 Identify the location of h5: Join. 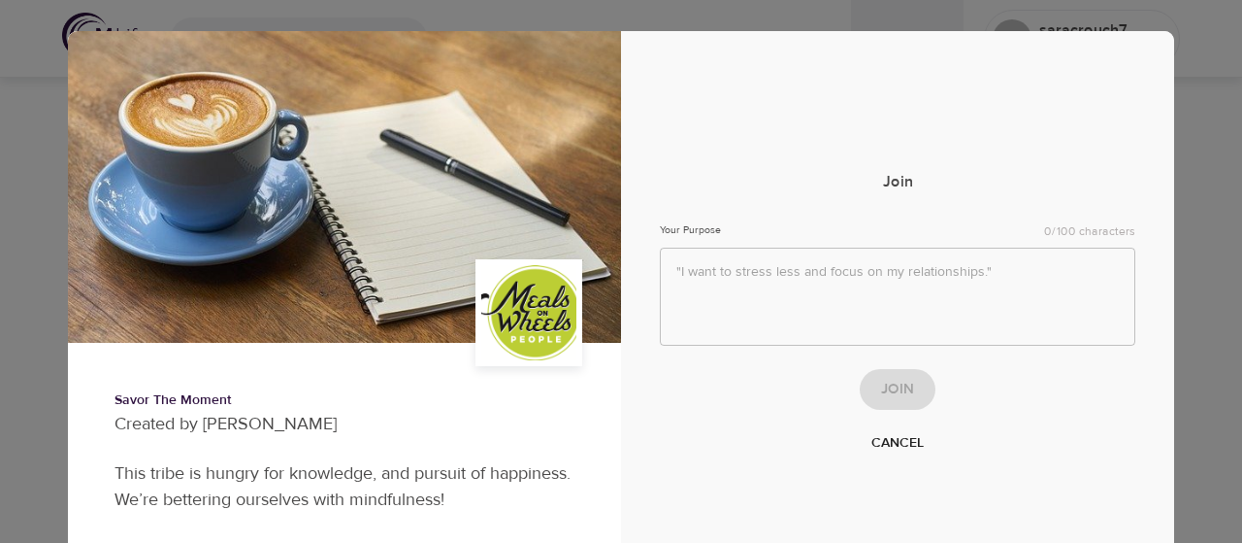
(898, 181).